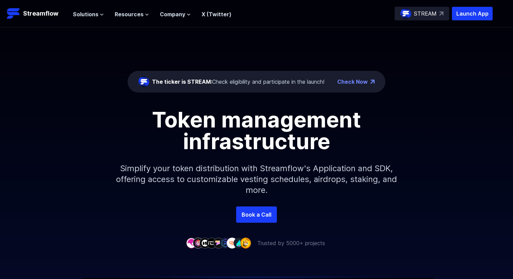  Describe the element at coordinates (246, 243) in the screenshot. I see `img: company-9` at that location.